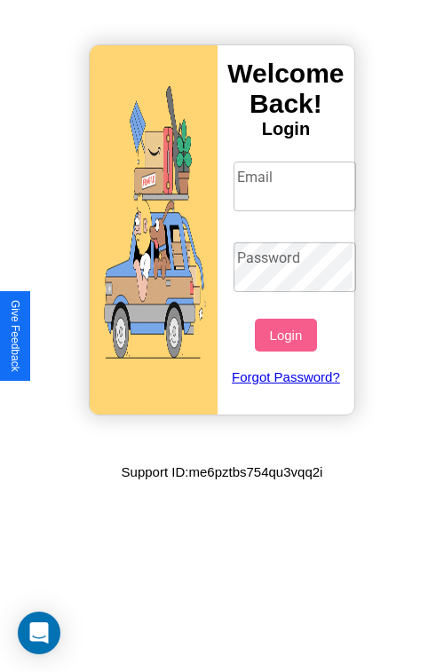 The width and height of the screenshot is (444, 672). I want to click on button: Login, so click(285, 335).